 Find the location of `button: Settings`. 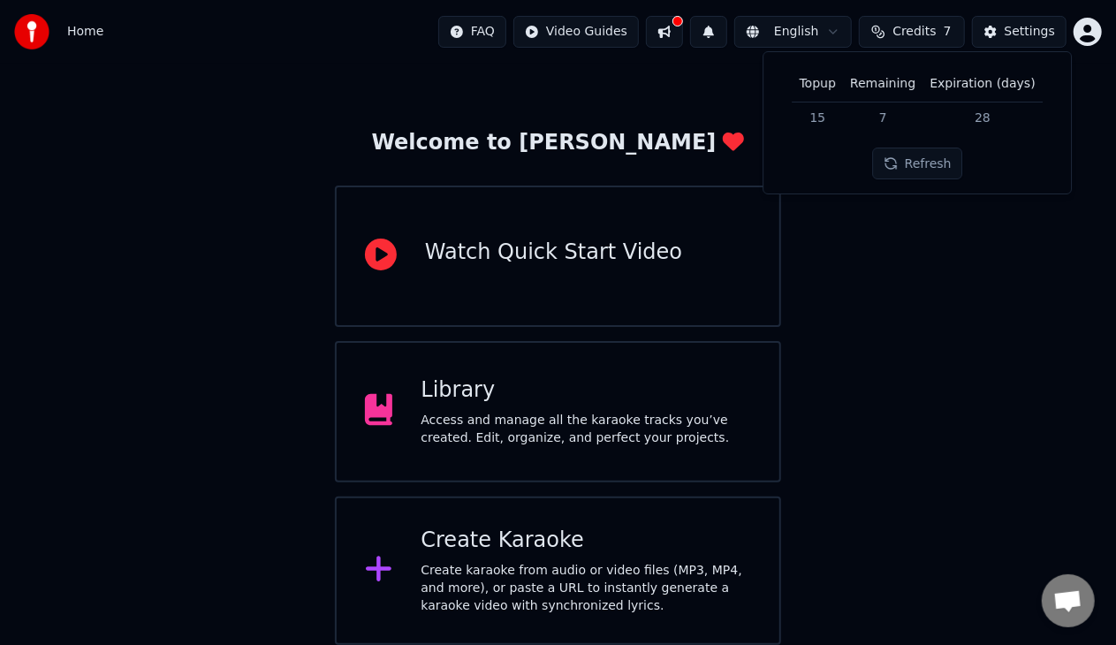

button: Settings is located at coordinates (1019, 32).